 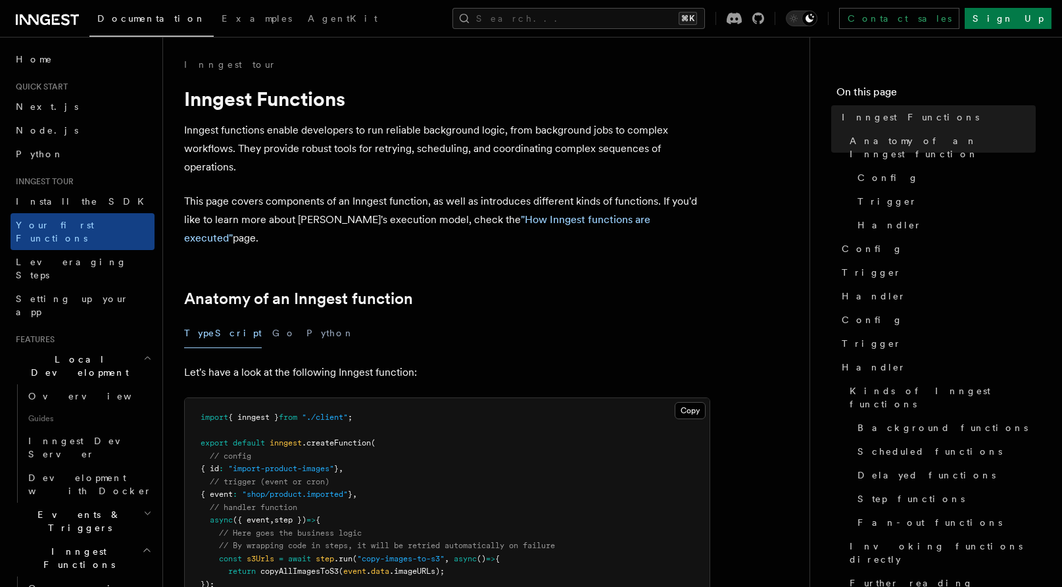 I want to click on span: .run, so click(x=343, y=559).